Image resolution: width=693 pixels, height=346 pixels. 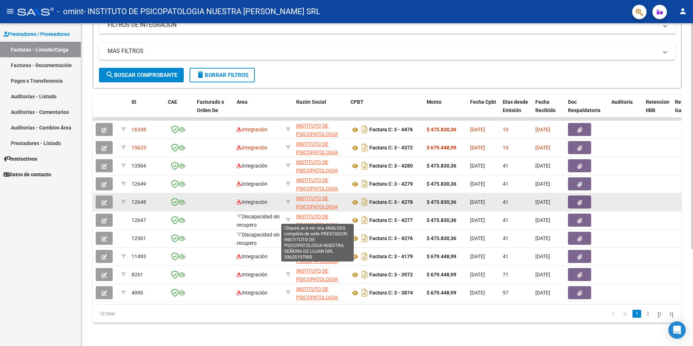 I want to click on mat-icon: menu, so click(x=10, y=11).